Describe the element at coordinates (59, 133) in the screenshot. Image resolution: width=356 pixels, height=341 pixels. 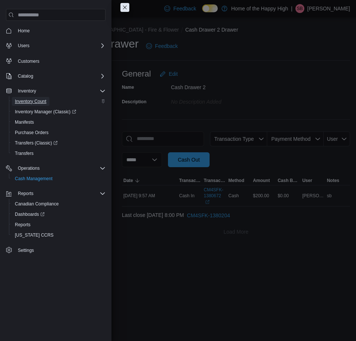
I see `button: Purchase Orders` at that location.